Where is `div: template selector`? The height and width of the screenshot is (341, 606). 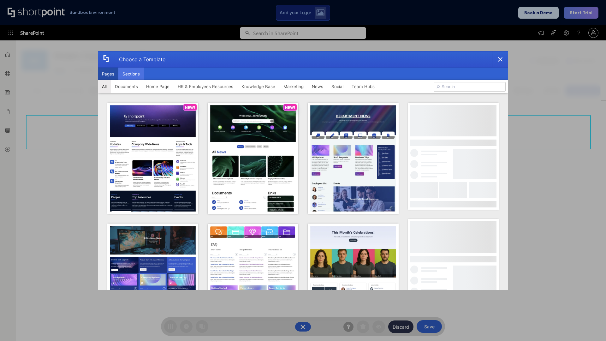 div: template selector is located at coordinates (303, 170).